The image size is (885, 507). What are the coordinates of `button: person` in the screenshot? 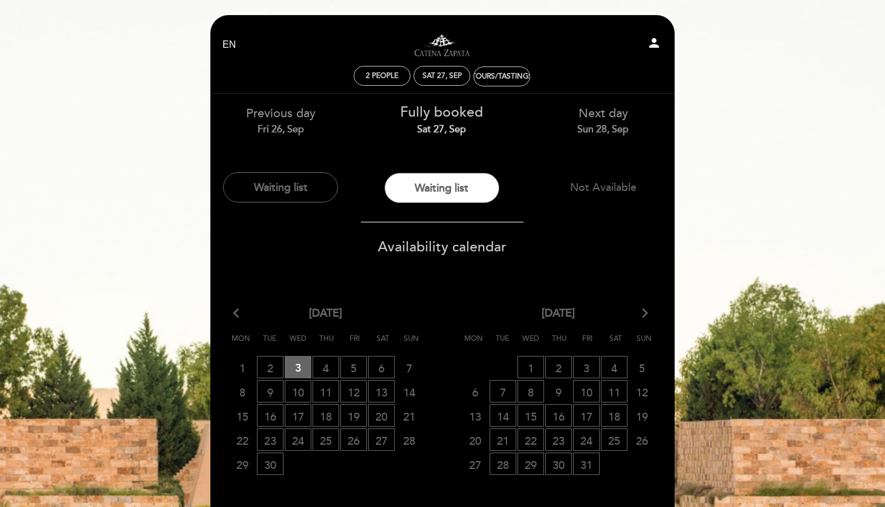 It's located at (654, 45).